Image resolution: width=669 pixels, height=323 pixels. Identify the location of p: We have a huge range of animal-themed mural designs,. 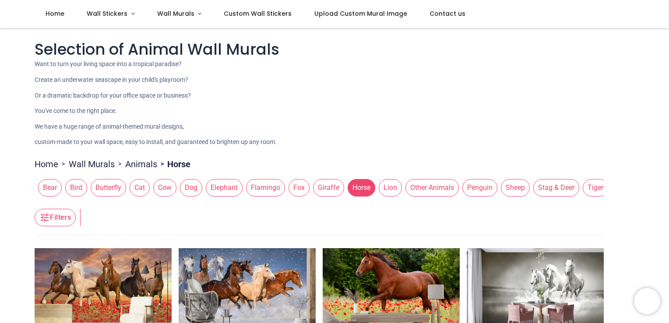
(334, 127).